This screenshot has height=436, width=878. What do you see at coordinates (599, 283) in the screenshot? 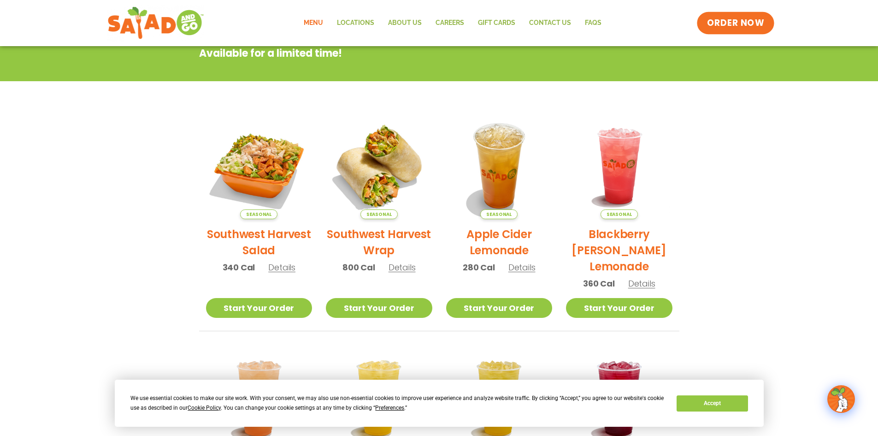
I see `span: 360 Cal` at bounding box center [599, 283].